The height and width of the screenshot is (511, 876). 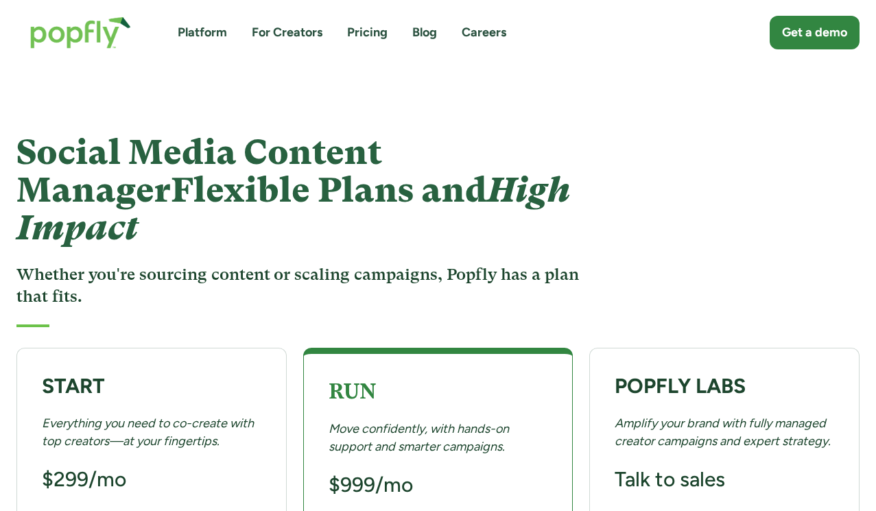 I want to click on strong: START, so click(x=73, y=385).